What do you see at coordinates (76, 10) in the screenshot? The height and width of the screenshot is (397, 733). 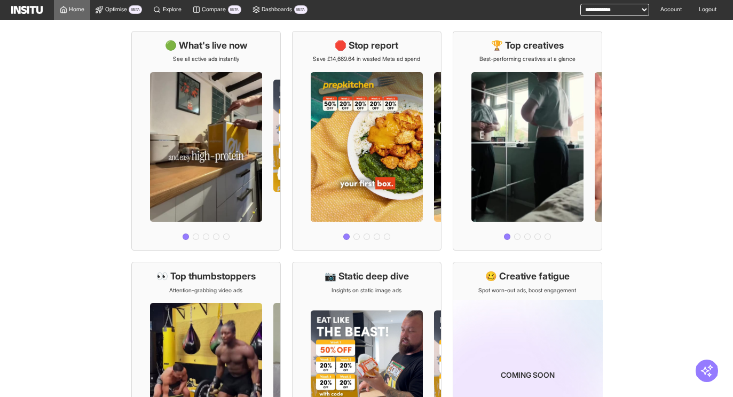 I see `span: Home` at bounding box center [76, 10].